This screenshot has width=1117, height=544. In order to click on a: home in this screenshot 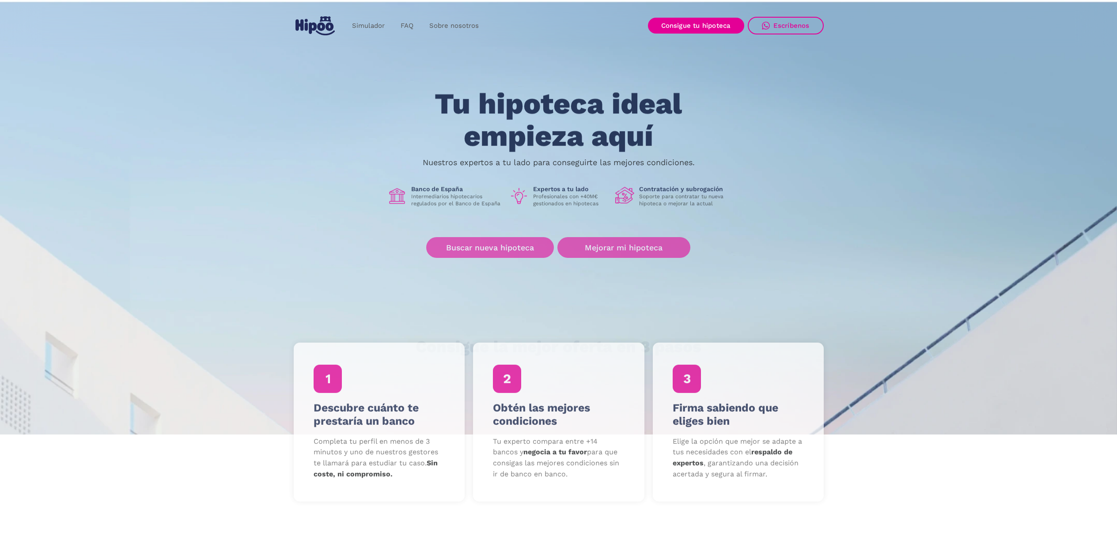, I will do `click(315, 26)`.